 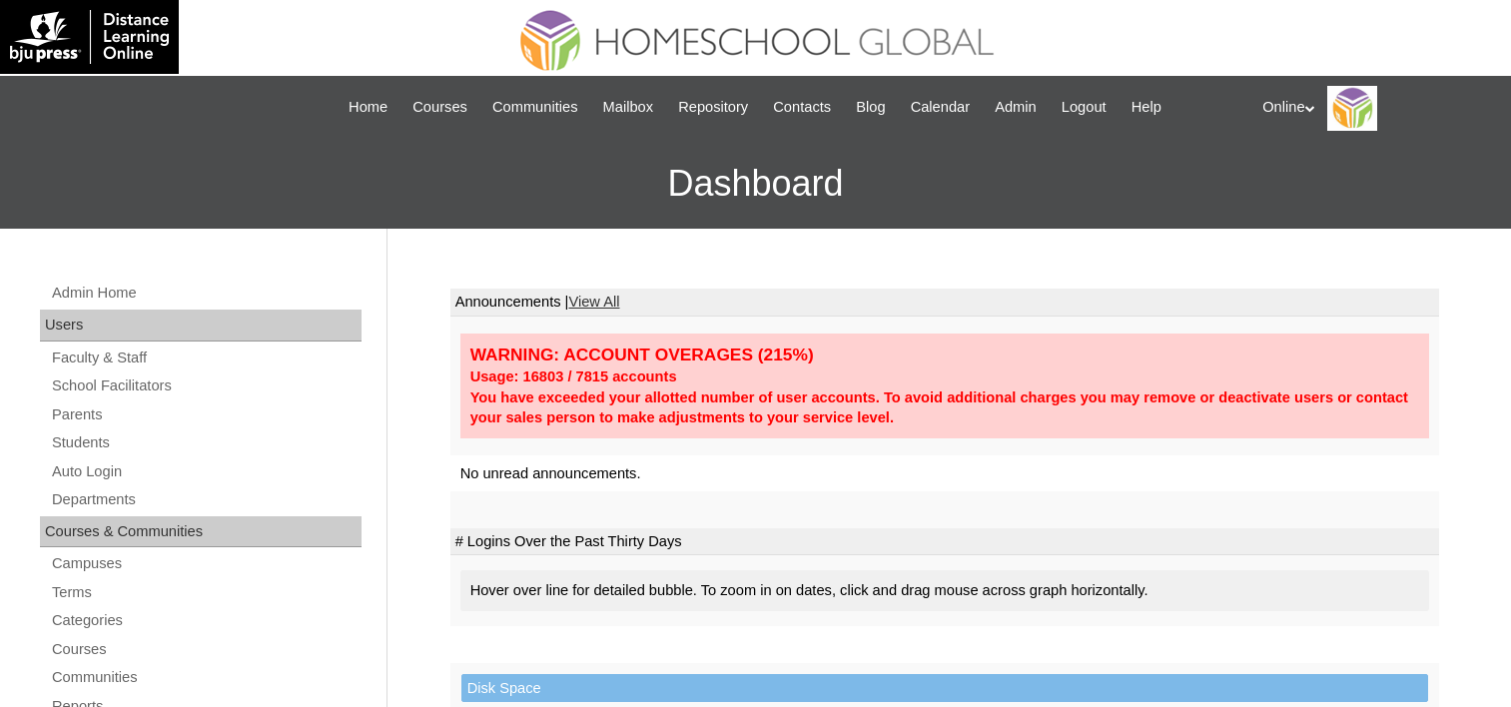 I want to click on a: Campuses, so click(x=206, y=563).